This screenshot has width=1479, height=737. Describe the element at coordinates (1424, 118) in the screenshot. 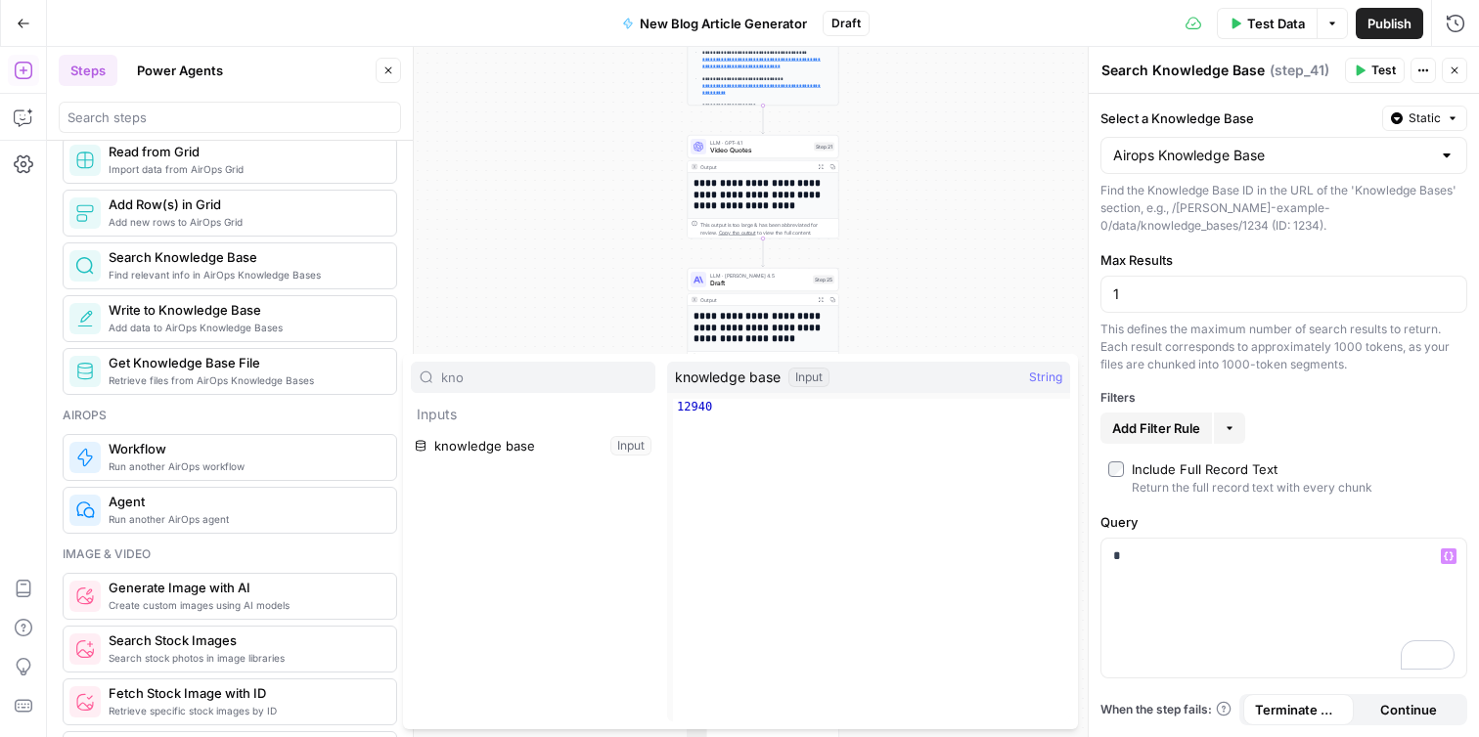

I see `button: Static` at that location.